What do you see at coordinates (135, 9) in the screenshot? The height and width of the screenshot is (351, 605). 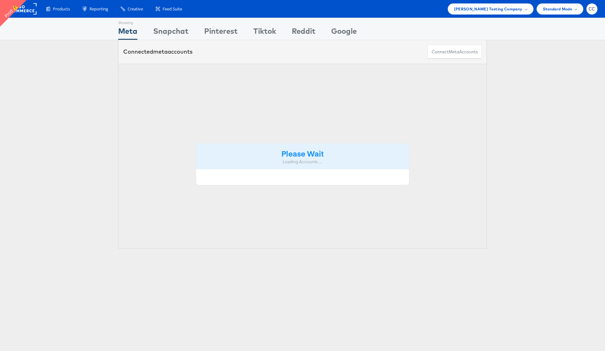 I see `span: Creative` at bounding box center [135, 9].